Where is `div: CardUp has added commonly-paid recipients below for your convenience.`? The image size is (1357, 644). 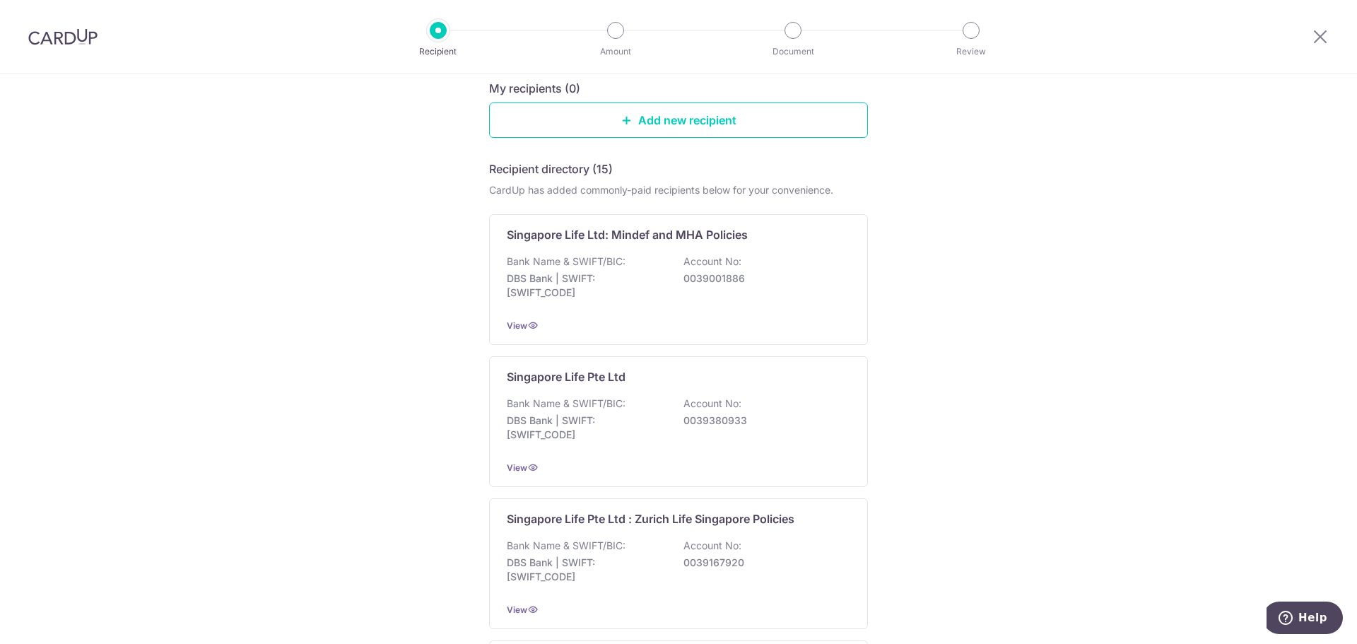
div: CardUp has added commonly-paid recipients below for your convenience. is located at coordinates (678, 190).